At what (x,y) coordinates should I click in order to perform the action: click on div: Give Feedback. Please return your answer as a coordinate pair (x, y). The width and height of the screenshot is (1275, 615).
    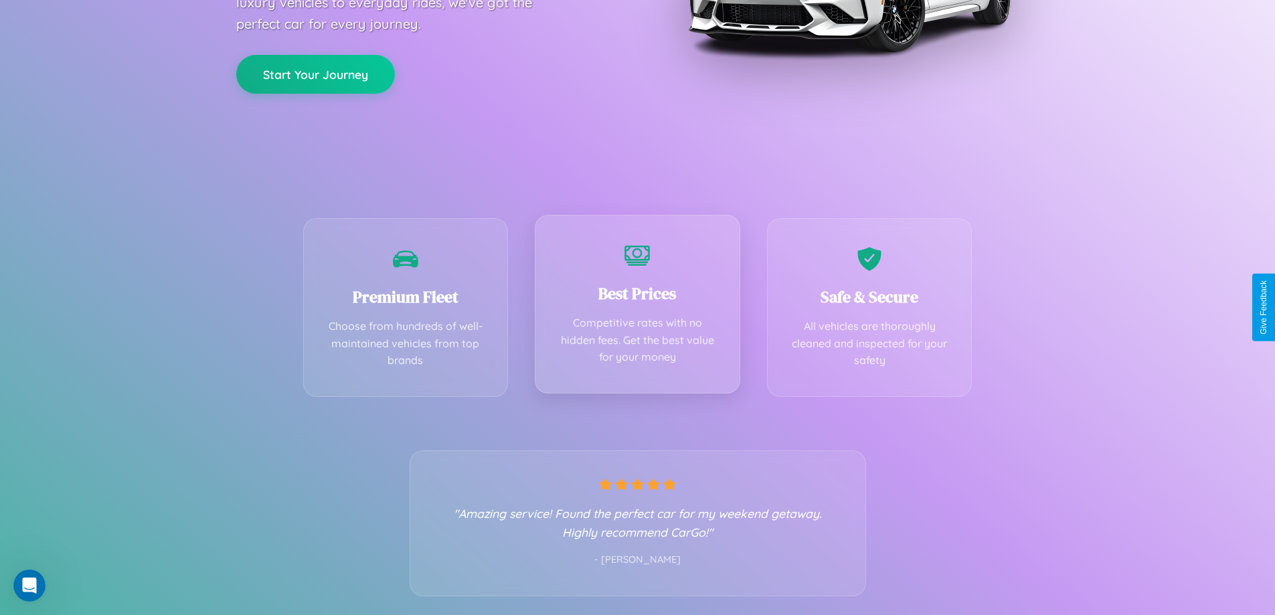
    Looking at the image, I should click on (1264, 307).